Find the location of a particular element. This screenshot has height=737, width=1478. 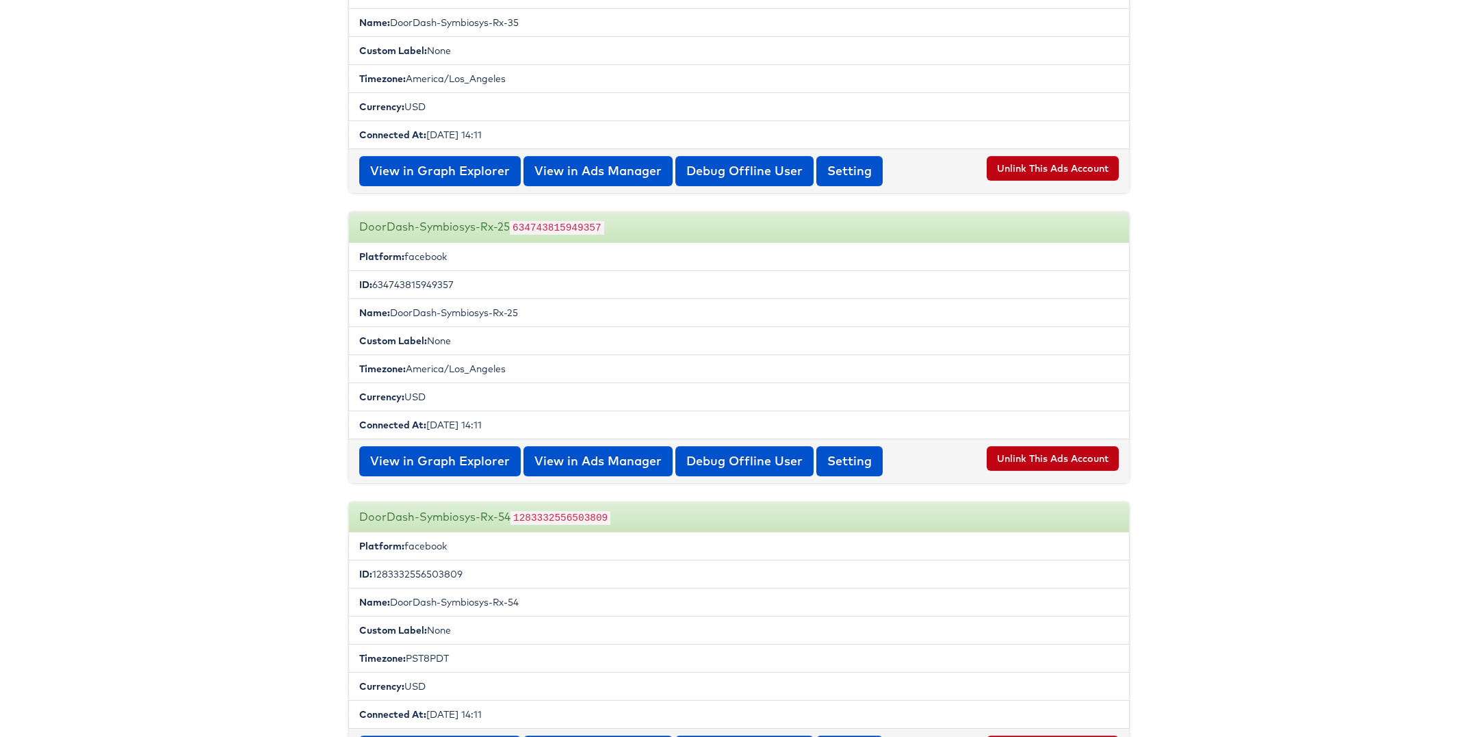

code: 1283332556503809 is located at coordinates (560, 518).